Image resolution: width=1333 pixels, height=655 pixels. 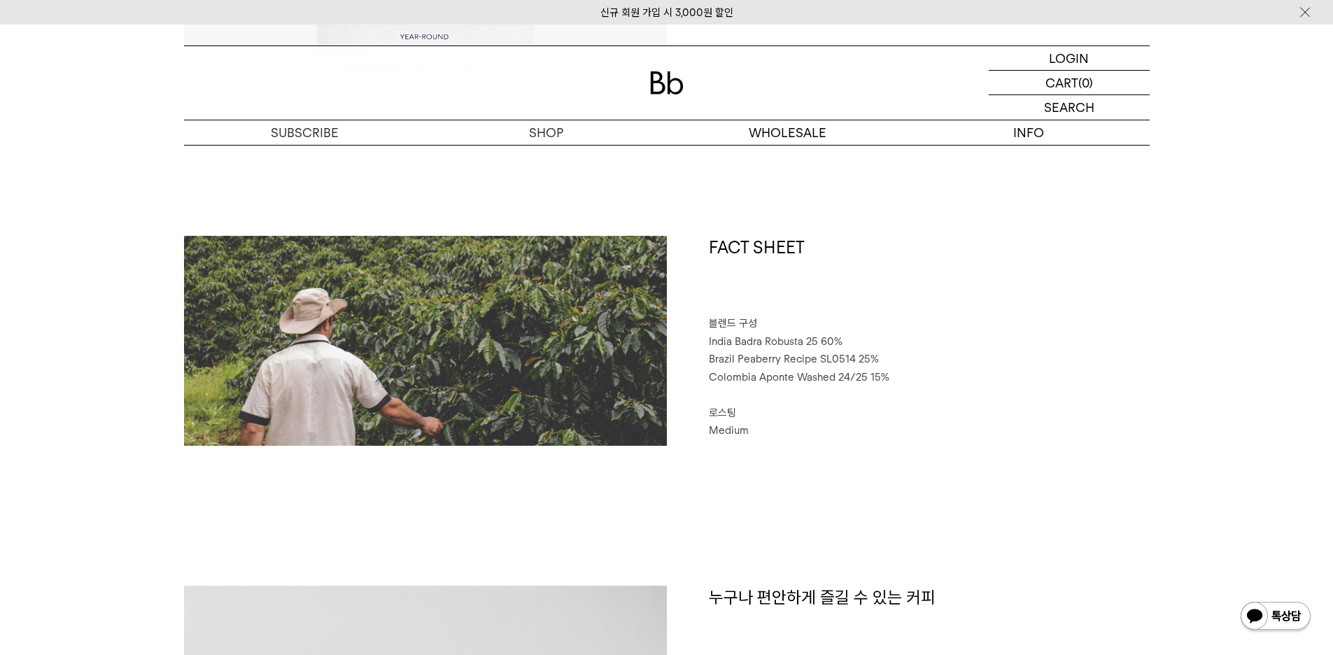 What do you see at coordinates (775, 341) in the screenshot?
I see `span: India Badra Robusta 25 60%` at bounding box center [775, 341].